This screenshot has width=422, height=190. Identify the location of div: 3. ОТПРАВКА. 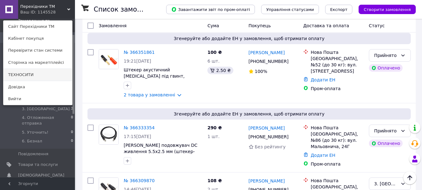
(386, 183).